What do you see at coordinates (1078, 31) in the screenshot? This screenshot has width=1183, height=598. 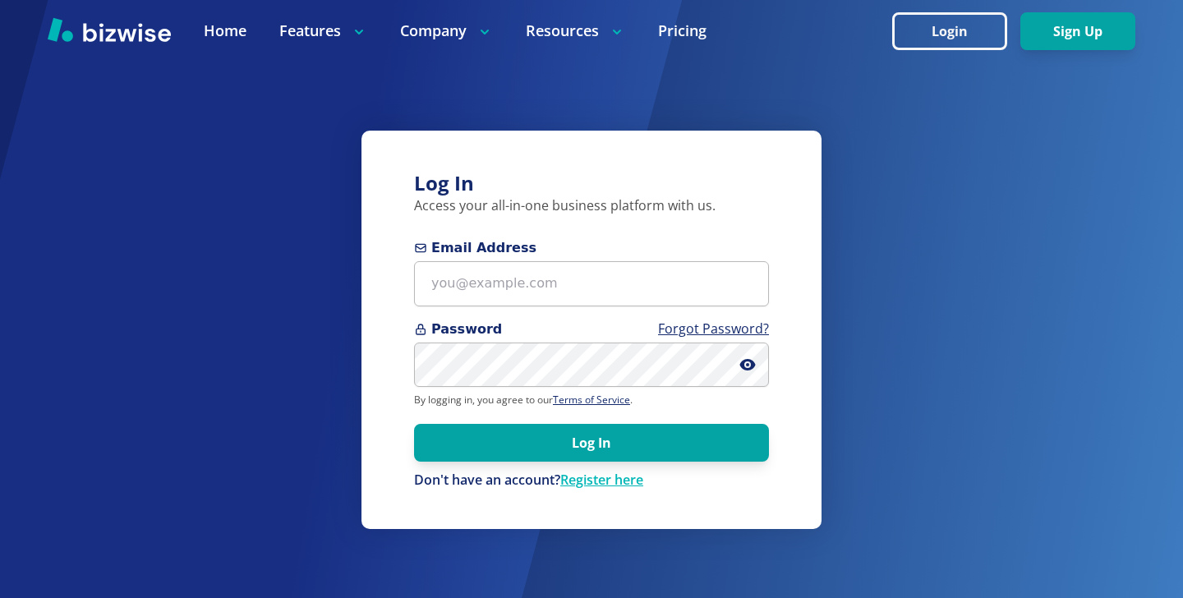 I see `button: Sign Up` at bounding box center [1078, 31].